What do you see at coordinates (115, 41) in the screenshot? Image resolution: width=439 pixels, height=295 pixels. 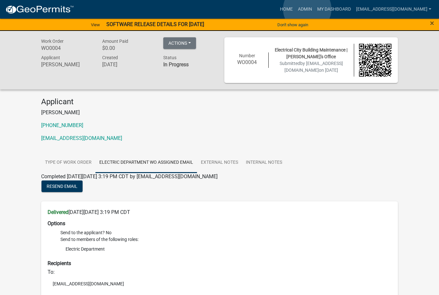 I see `span: Amount Paid` at bounding box center [115, 41].